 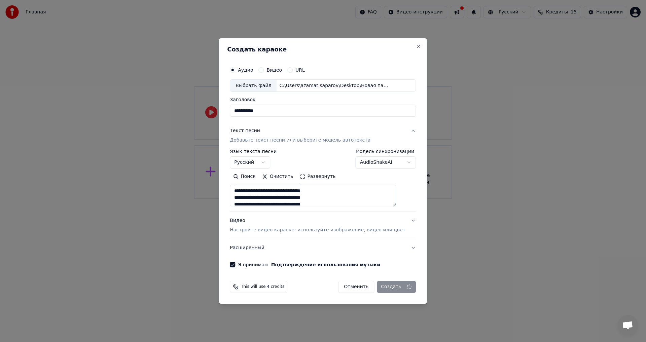 I want to click on div: Текст песни, so click(x=245, y=131).